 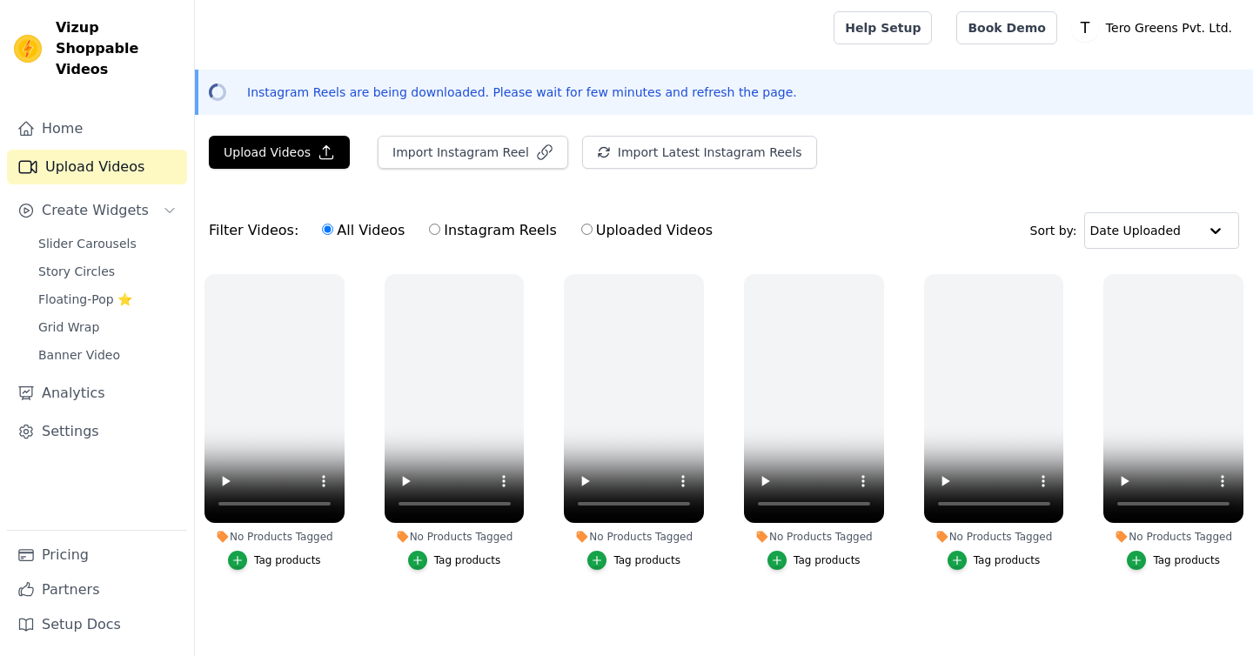 I want to click on a: Story Circles, so click(x=107, y=271).